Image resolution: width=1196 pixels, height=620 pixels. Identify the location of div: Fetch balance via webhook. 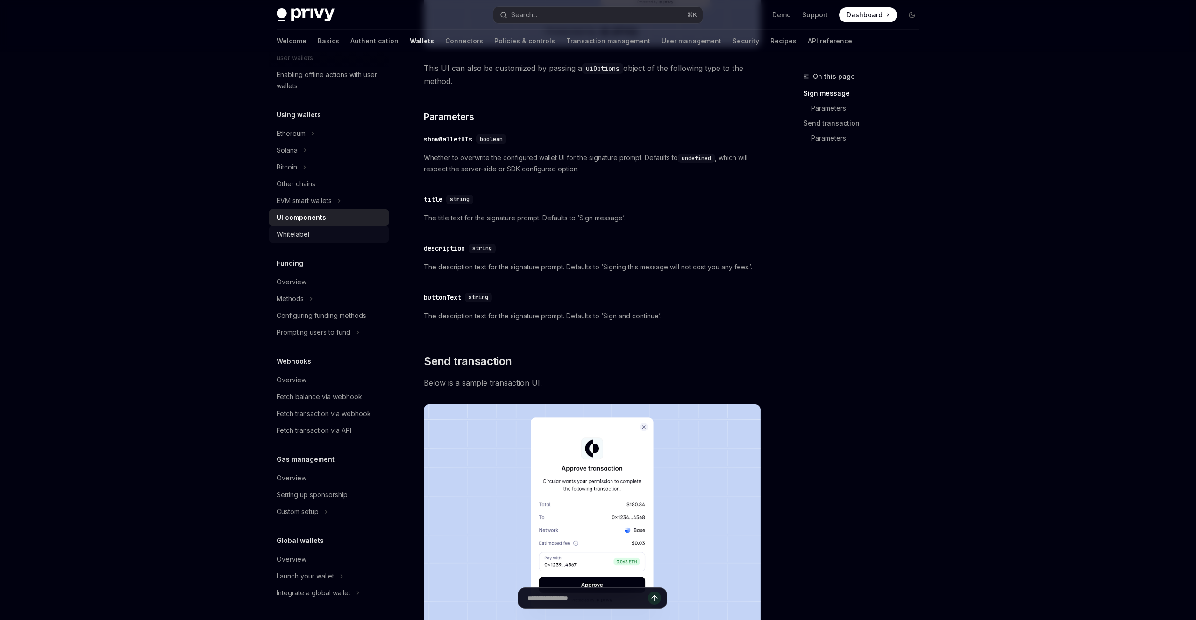
(319, 397).